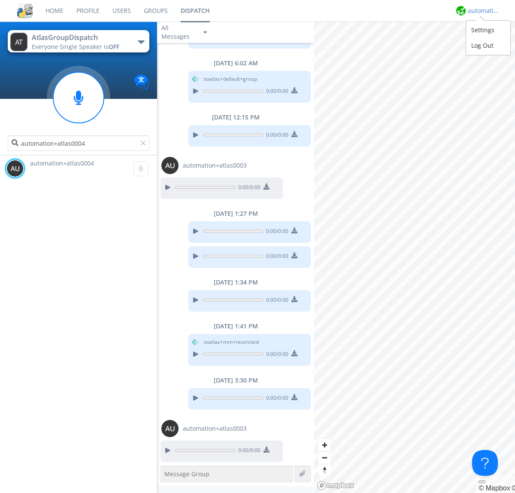 The width and height of the screenshot is (515, 493). Describe the element at coordinates (205, 32) in the screenshot. I see `img: caret-down-sm.svg` at that location.